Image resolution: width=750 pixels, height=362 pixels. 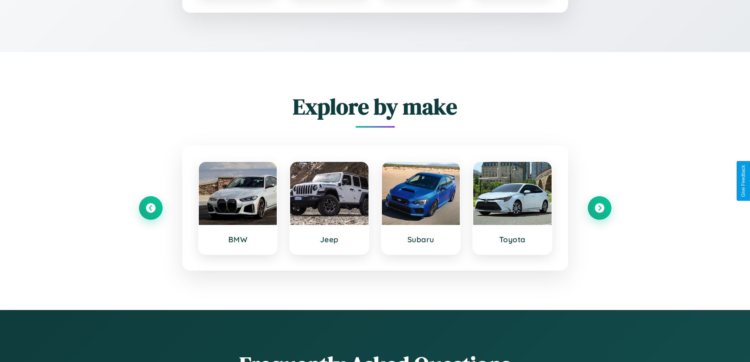 I want to click on h3: Toyota, so click(x=512, y=239).